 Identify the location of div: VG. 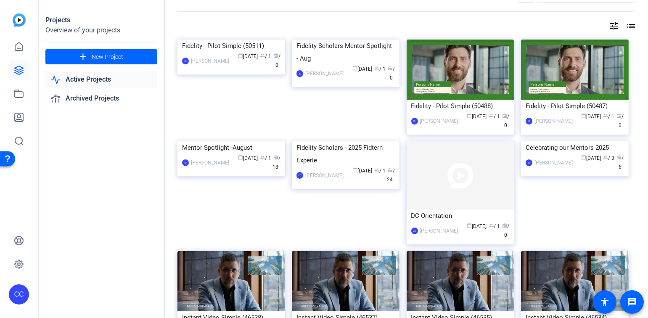
(414, 231).